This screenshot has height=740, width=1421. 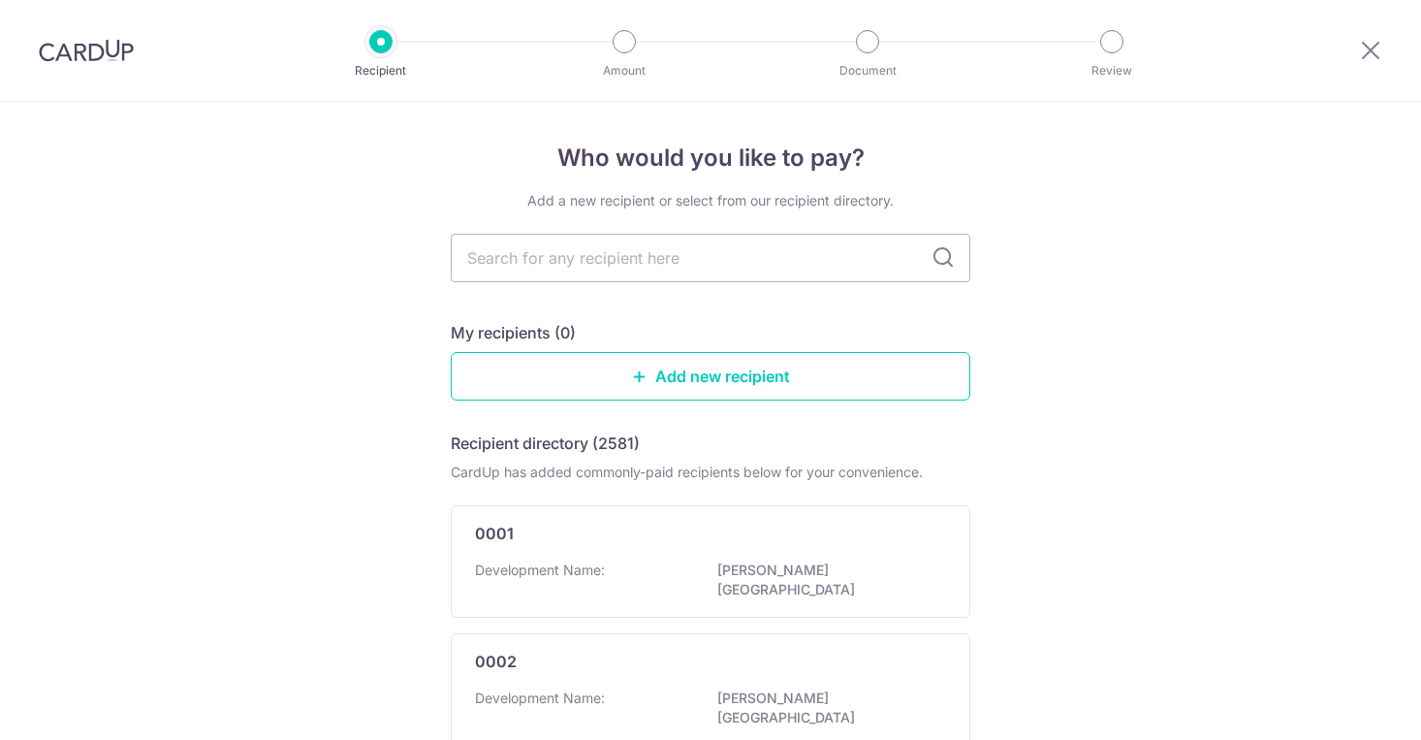 I want to click on p: Recipient, so click(x=381, y=71).